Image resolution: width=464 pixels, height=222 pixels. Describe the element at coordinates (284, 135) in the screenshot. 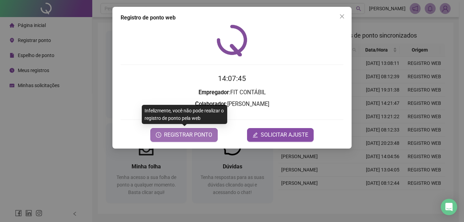

I see `span: SOLICITAR AJUSTE` at that location.